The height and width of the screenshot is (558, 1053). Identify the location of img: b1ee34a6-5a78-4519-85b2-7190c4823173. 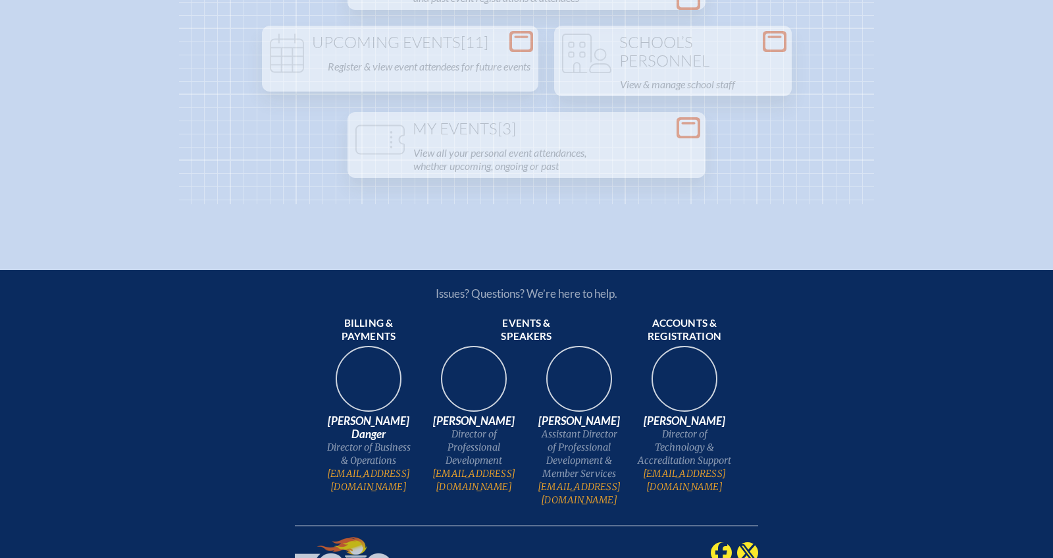
(685, 384).